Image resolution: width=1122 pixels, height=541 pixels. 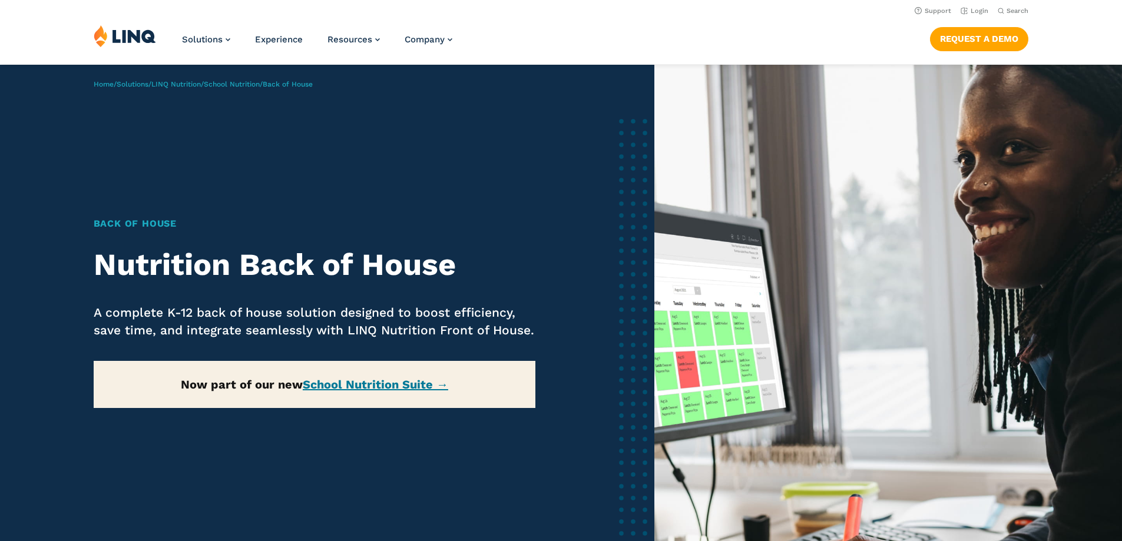 I want to click on a: Support, so click(x=933, y=11).